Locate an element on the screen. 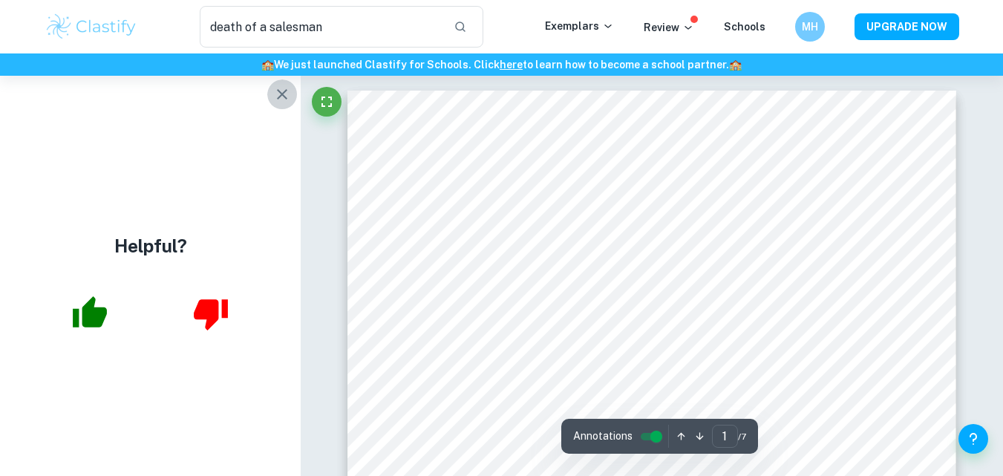 This screenshot has width=1003, height=476. span: / 7 is located at coordinates (741, 436).